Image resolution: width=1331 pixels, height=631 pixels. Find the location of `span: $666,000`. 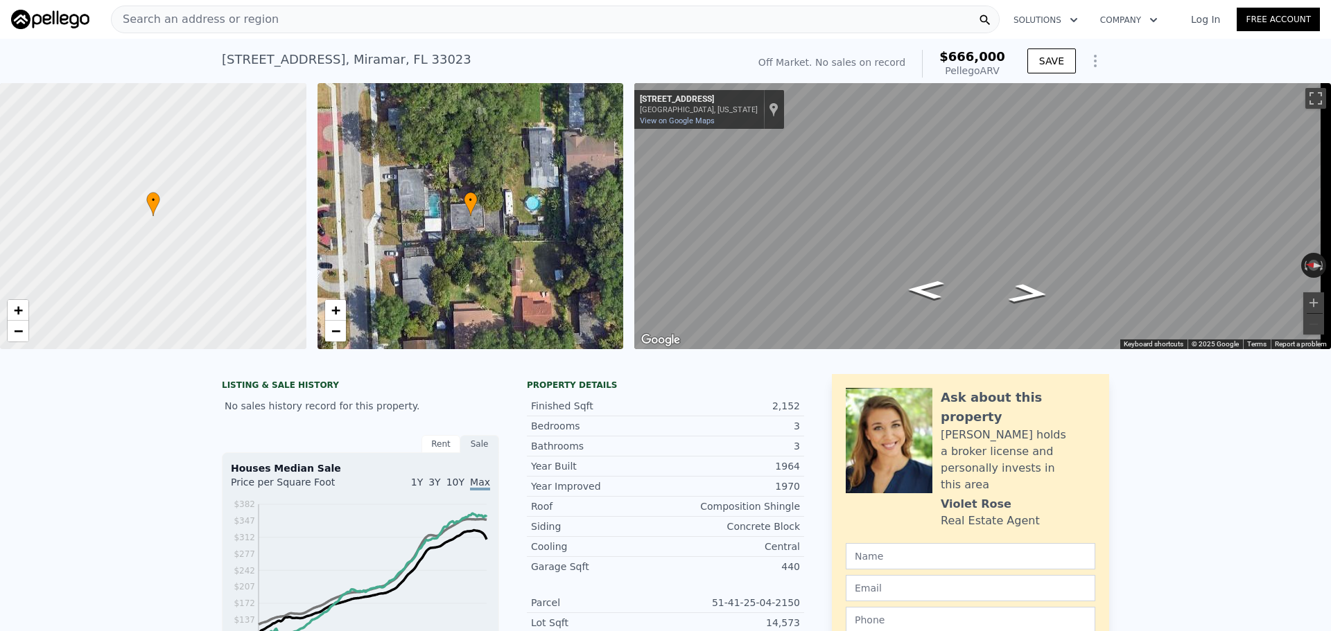

span: $666,000 is located at coordinates (972, 56).